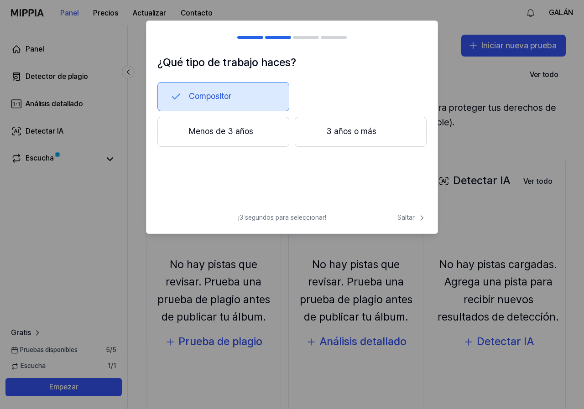  I want to click on font: Saltar, so click(406, 218).